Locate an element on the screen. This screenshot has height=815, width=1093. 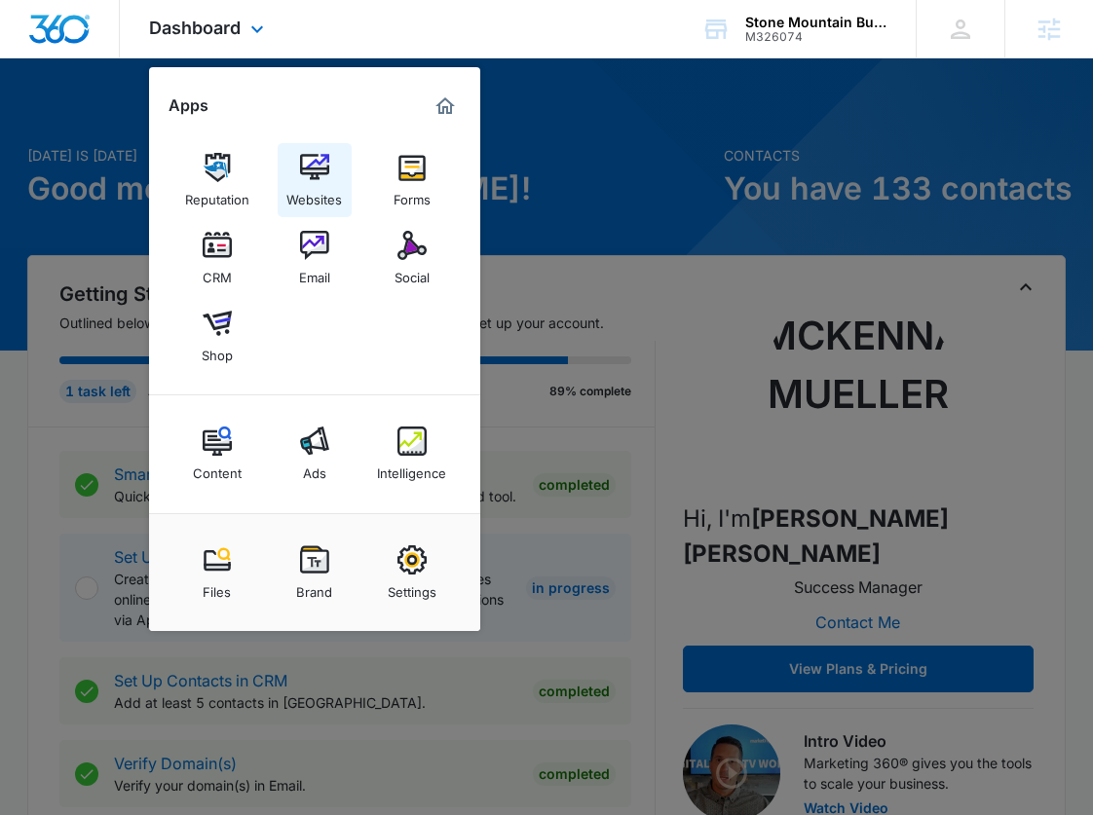
div: Ads is located at coordinates (315, 469).